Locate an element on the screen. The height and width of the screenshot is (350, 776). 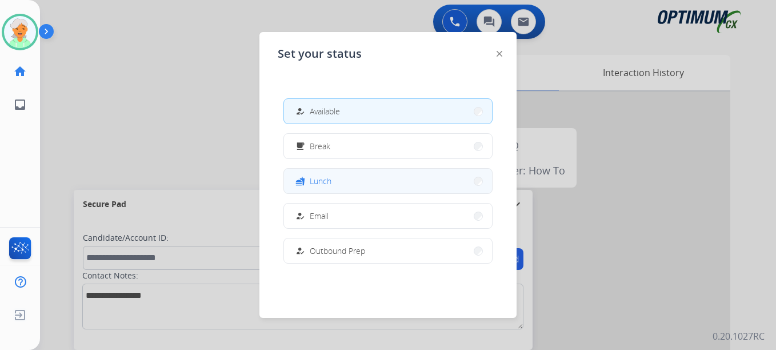
button: Outbound Prep is located at coordinates (388, 250).